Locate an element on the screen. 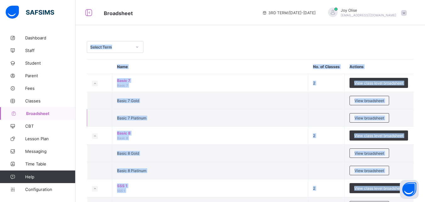 The width and height of the screenshot is (425, 202). th: Name is located at coordinates (210, 67).